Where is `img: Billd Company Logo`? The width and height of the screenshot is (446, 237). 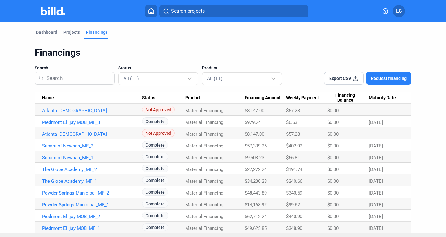 img: Billd Company Logo is located at coordinates (53, 11).